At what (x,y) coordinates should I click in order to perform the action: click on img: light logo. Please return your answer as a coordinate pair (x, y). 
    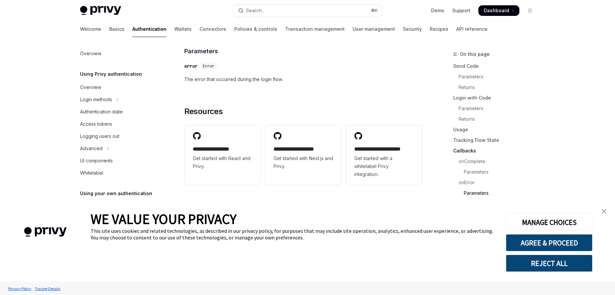
    Looking at the image, I should click on (101, 11).